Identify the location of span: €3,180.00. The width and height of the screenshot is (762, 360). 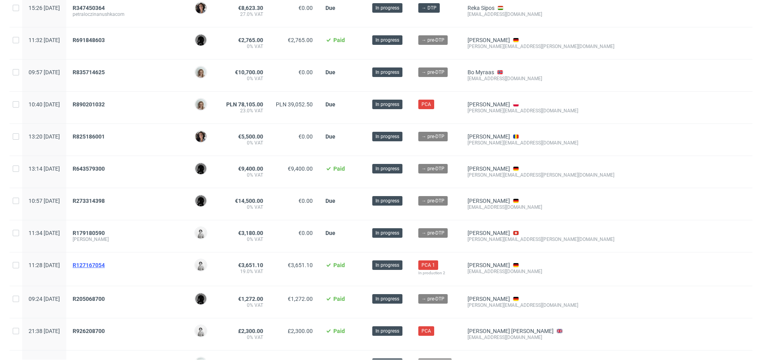
(250, 233).